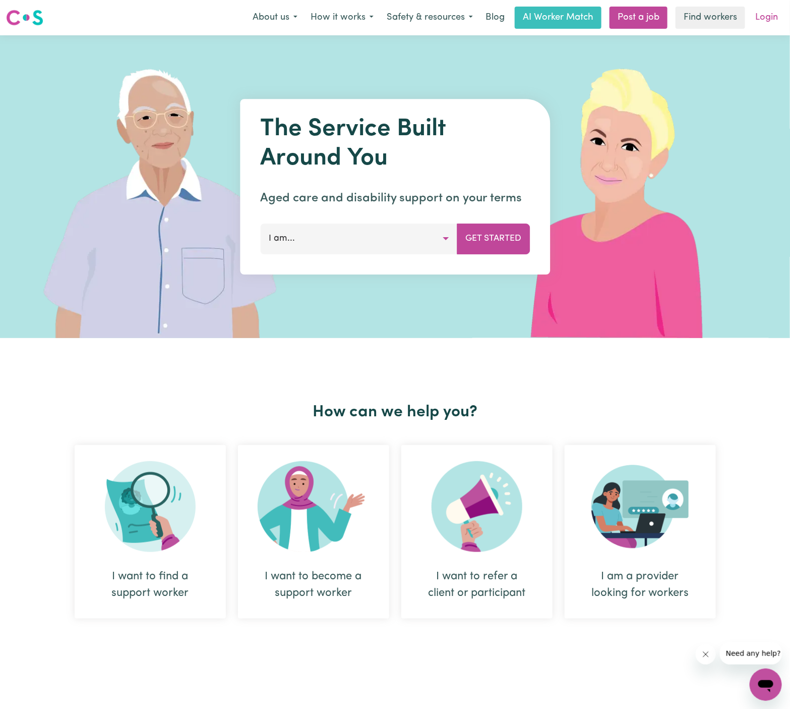 The height and width of the screenshot is (709, 790). Describe the element at coordinates (395, 144) in the screenshot. I see `h1: The Service Built Around You` at that location.